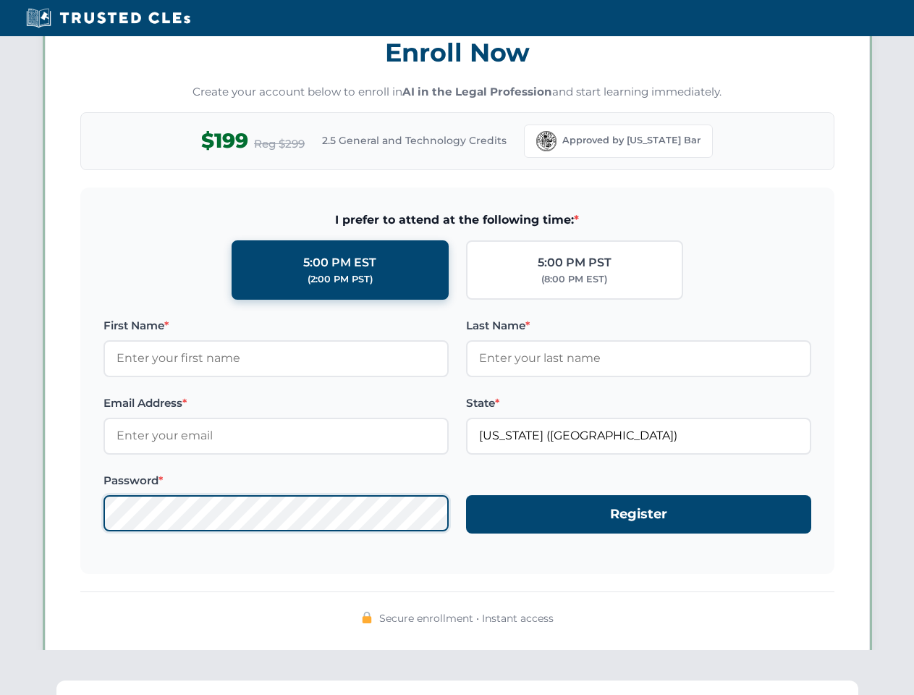 The height and width of the screenshot is (695, 914). Describe the element at coordinates (639, 436) in the screenshot. I see `input: Florida (FL)` at that location.